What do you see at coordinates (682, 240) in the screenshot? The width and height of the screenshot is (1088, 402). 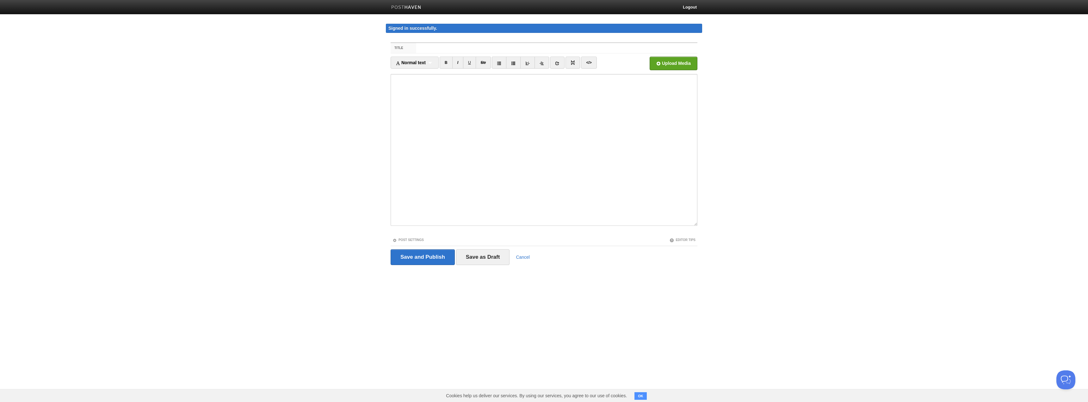 I see `a: Editor Tips` at bounding box center [682, 240].